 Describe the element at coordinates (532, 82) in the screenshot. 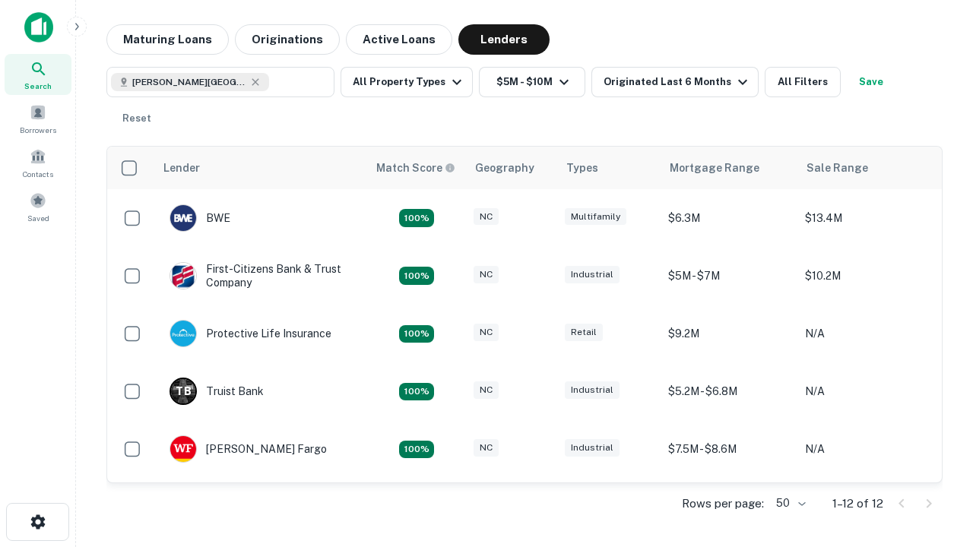

I see `button: $5M - $10M` at that location.